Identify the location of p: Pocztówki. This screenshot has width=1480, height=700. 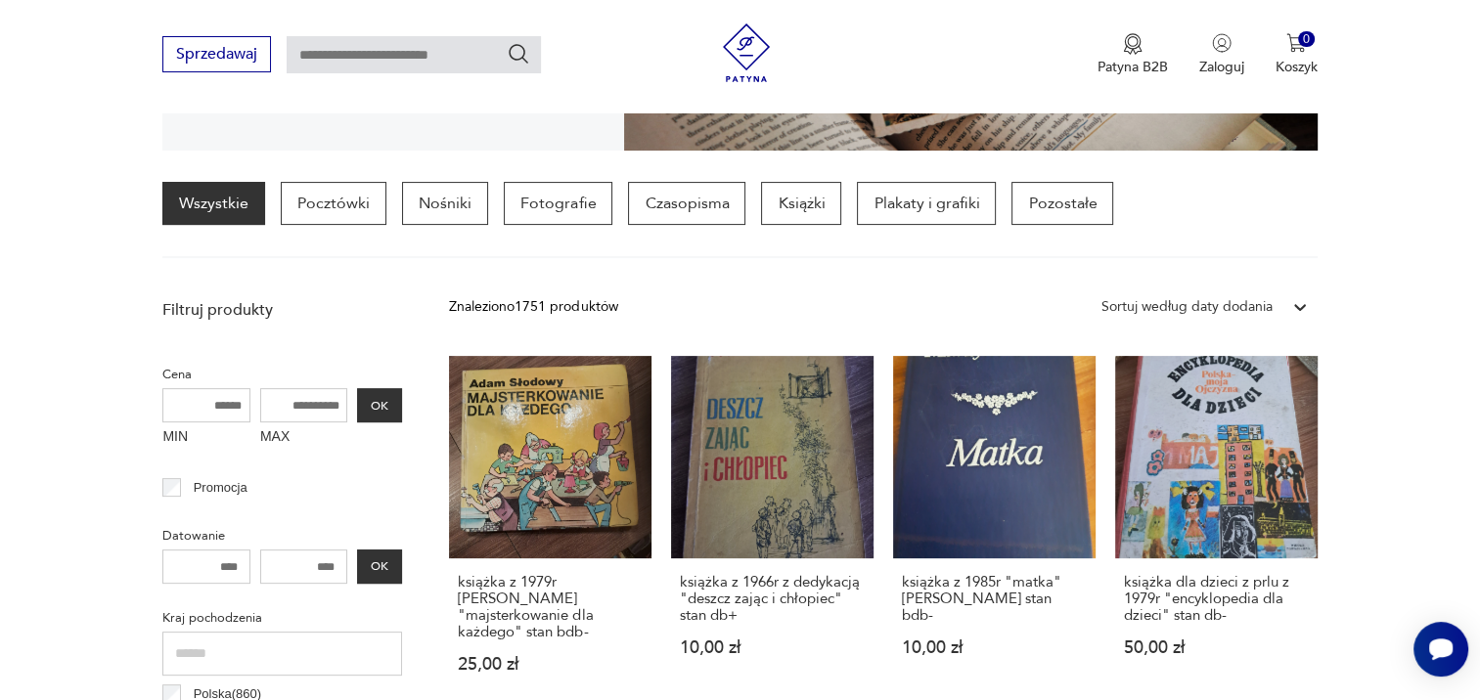
(334, 203).